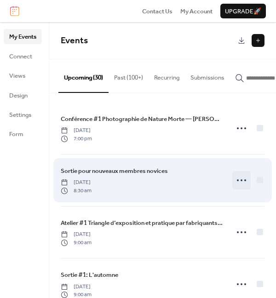 This screenshot has width=276, height=298. I want to click on button: Upcoming (30), so click(83, 76).